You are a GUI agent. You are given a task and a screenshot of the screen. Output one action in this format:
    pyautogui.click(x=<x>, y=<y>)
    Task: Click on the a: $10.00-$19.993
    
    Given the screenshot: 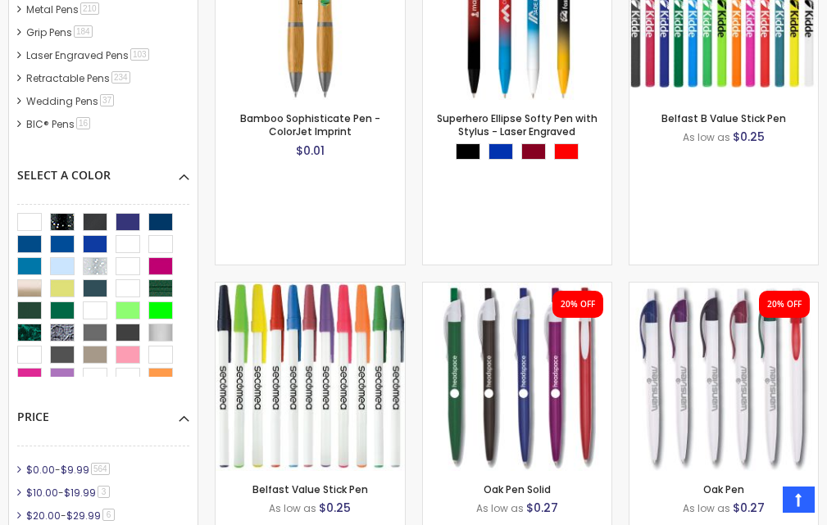 What is the action you would take?
    pyautogui.click(x=69, y=493)
    